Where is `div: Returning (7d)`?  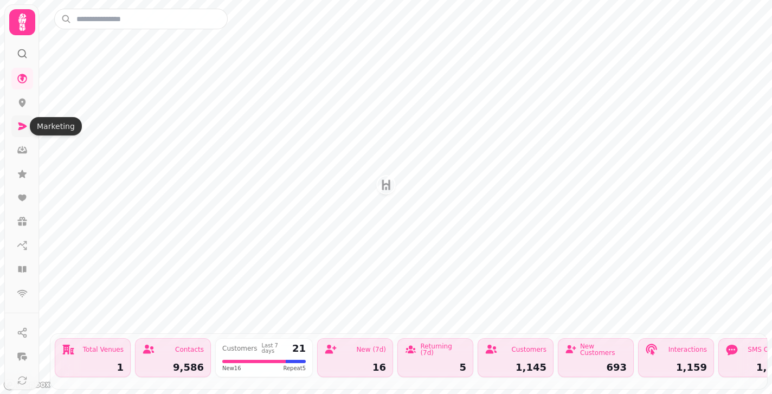 div: Returning (7d) is located at coordinates (443, 350).